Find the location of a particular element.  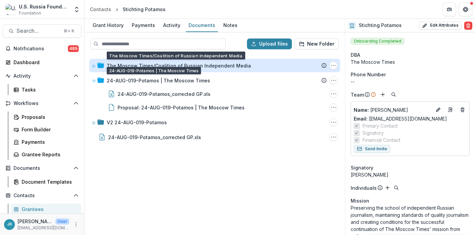

div: 24-AUG-019-Potamos | The Moscow Times24-AUG-019-Potamos | The Moscow Times Options24-AUG-019-Pota... is located at coordinates (215, 94).